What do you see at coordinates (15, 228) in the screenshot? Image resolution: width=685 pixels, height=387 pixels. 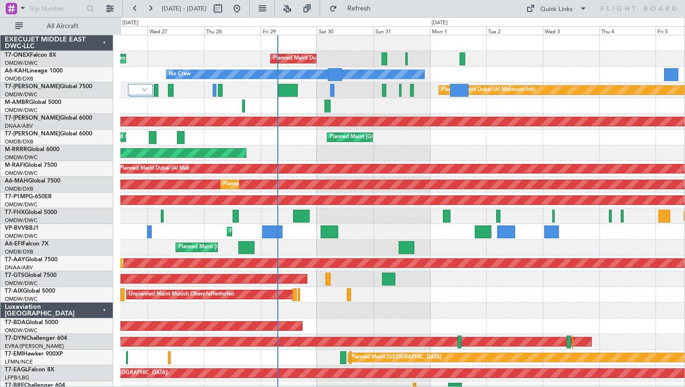 I see `span: VP-BVV` at bounding box center [15, 228].